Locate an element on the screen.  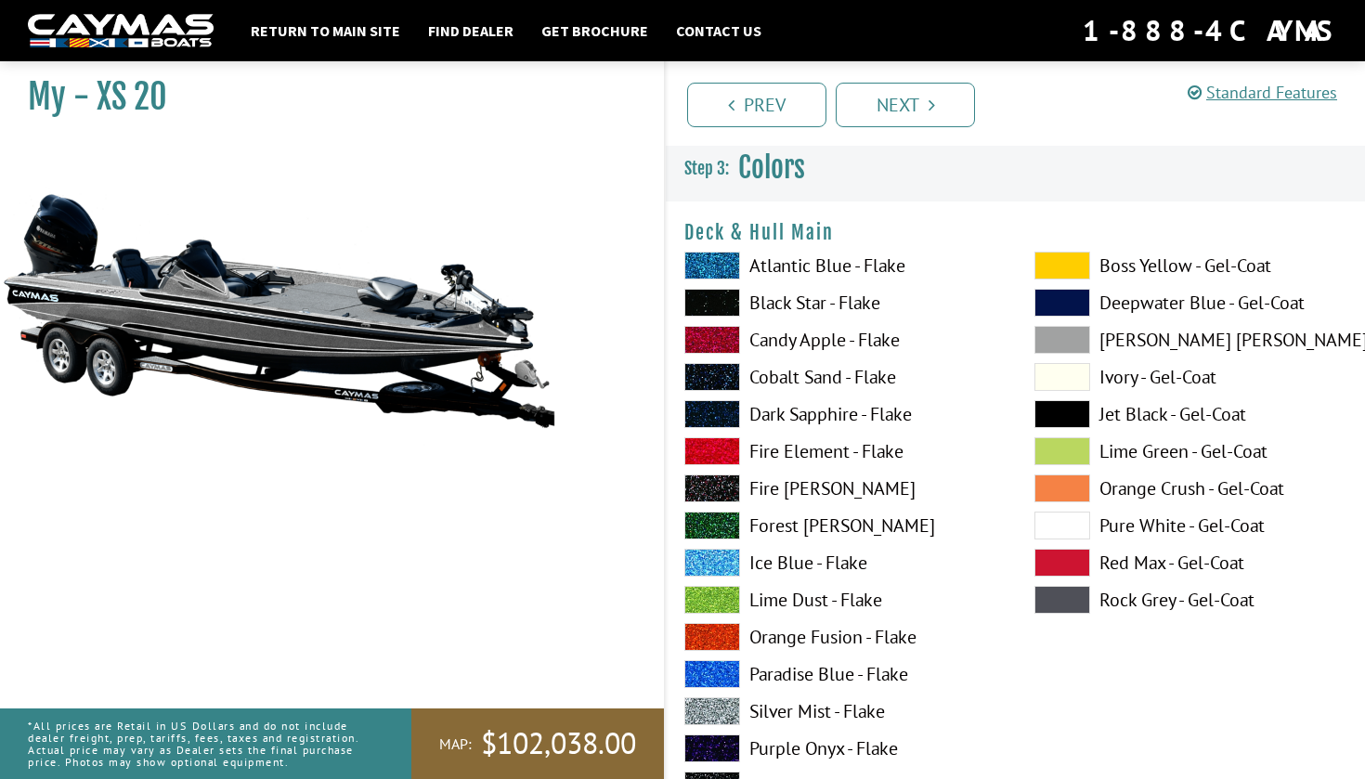
label: Atlantic Blue - Flake is located at coordinates (840, 265).